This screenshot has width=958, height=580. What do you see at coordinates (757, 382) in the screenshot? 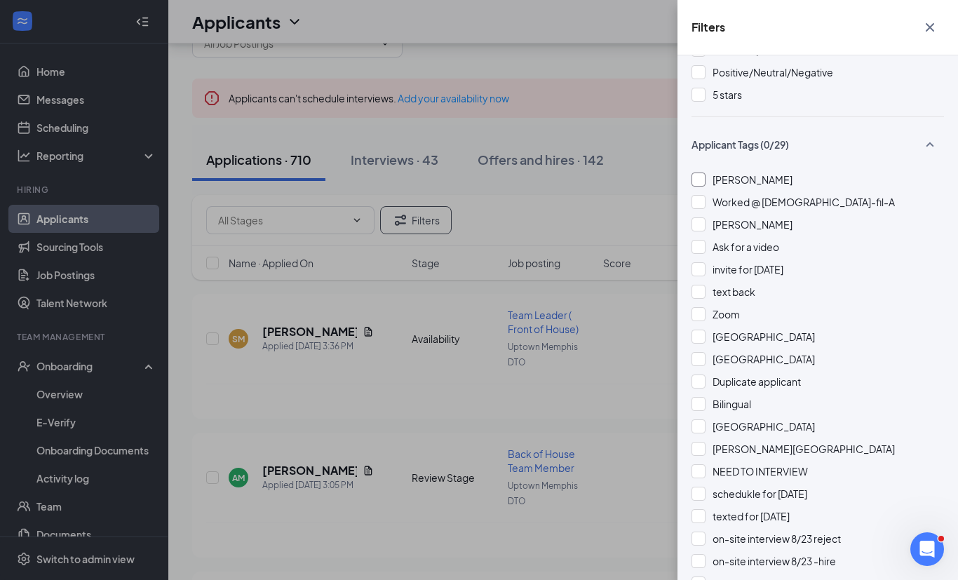
I see `span: Duplicate applicant` at bounding box center [757, 382].